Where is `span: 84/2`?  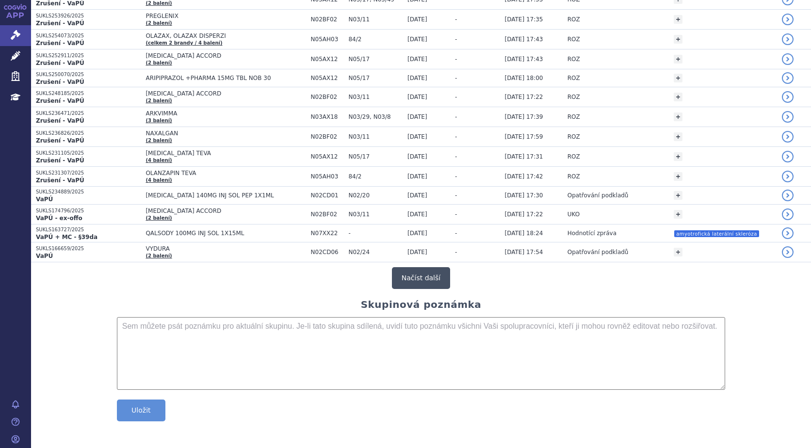
span: 84/2 is located at coordinates (375, 39).